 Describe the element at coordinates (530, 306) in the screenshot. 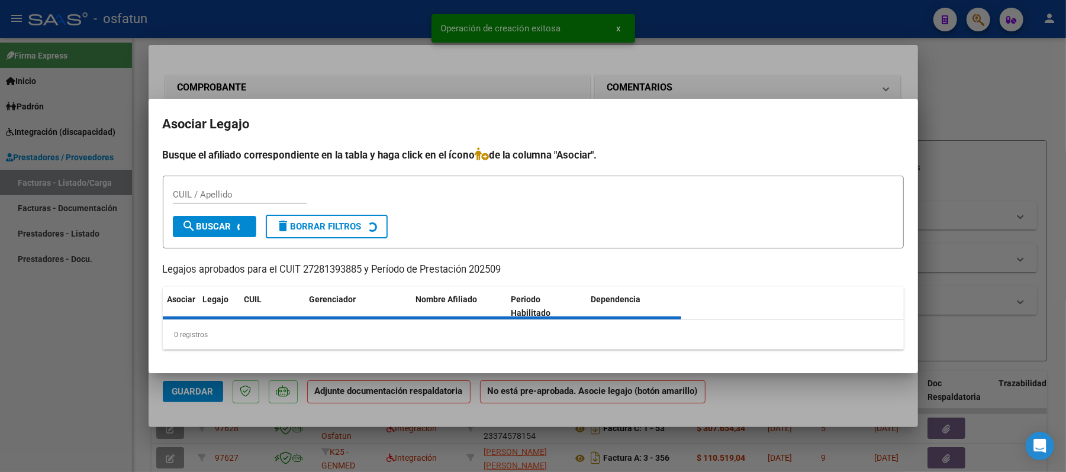

I see `span: Periodo Habilitado` at that location.